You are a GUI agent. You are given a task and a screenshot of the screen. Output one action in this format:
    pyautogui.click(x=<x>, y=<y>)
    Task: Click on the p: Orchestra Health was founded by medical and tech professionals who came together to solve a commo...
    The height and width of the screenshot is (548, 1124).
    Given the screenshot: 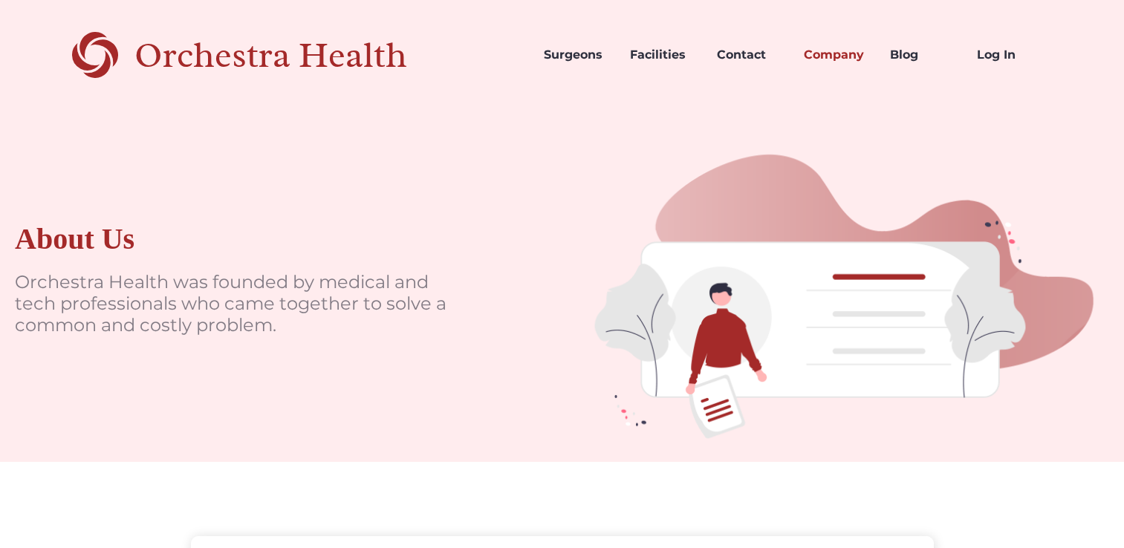 What is the action you would take?
    pyautogui.click(x=238, y=304)
    